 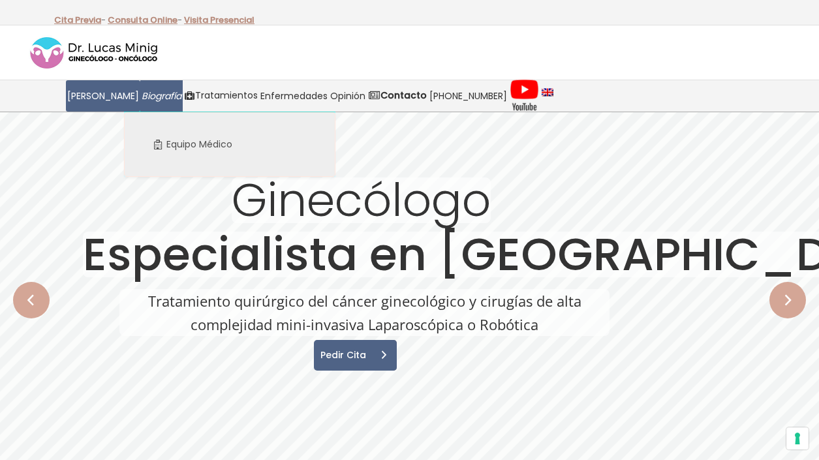 I want to click on a: Contacto, so click(x=398, y=96).